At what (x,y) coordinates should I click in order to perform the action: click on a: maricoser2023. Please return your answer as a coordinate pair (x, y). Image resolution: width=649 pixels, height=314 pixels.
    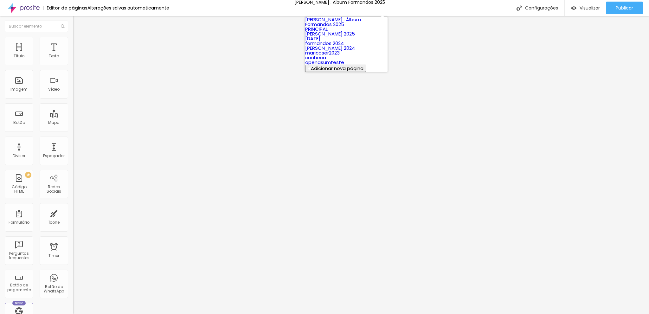
    Looking at the image, I should click on (322, 53).